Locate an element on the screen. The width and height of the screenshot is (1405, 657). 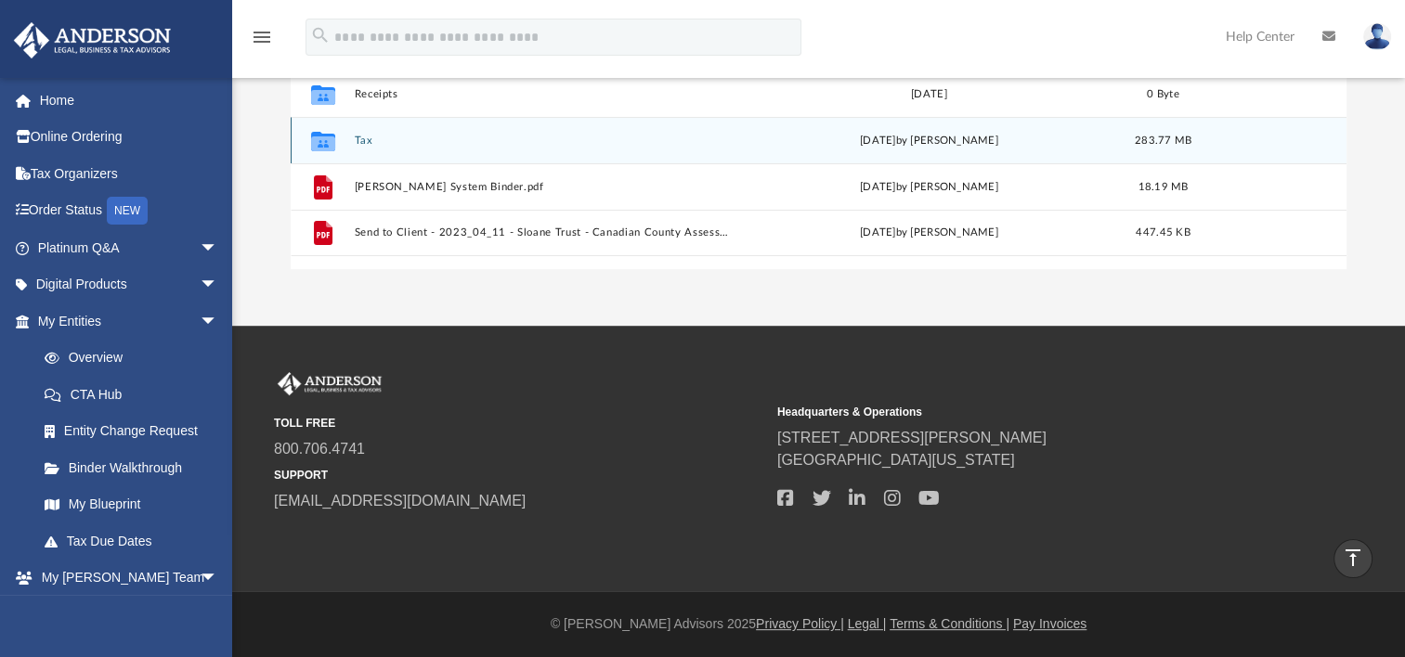
i: menu is located at coordinates (262, 37).